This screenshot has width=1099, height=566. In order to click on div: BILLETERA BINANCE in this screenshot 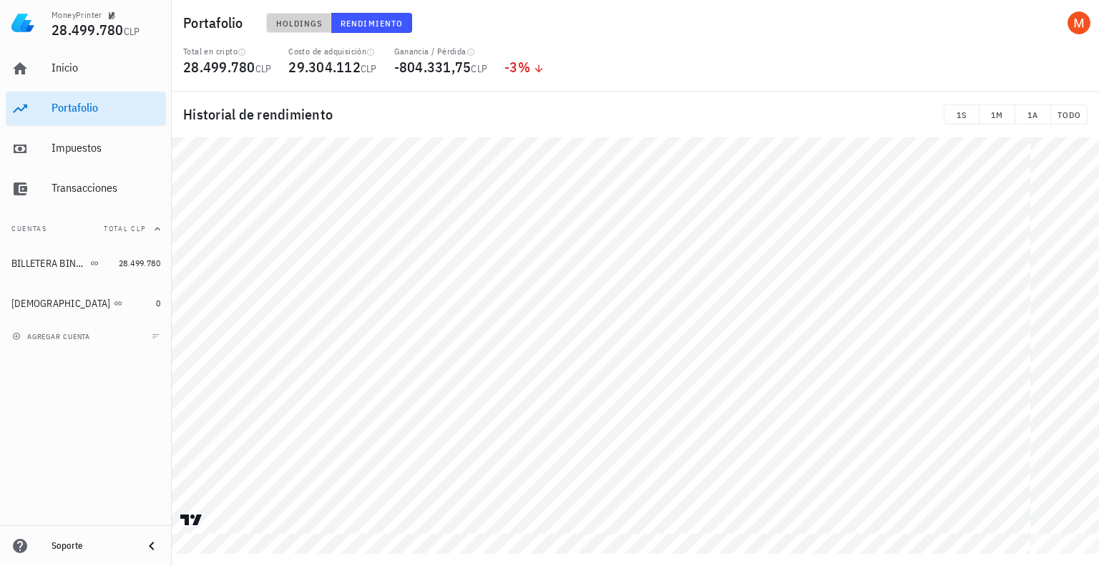, I will do `click(49, 263)`.